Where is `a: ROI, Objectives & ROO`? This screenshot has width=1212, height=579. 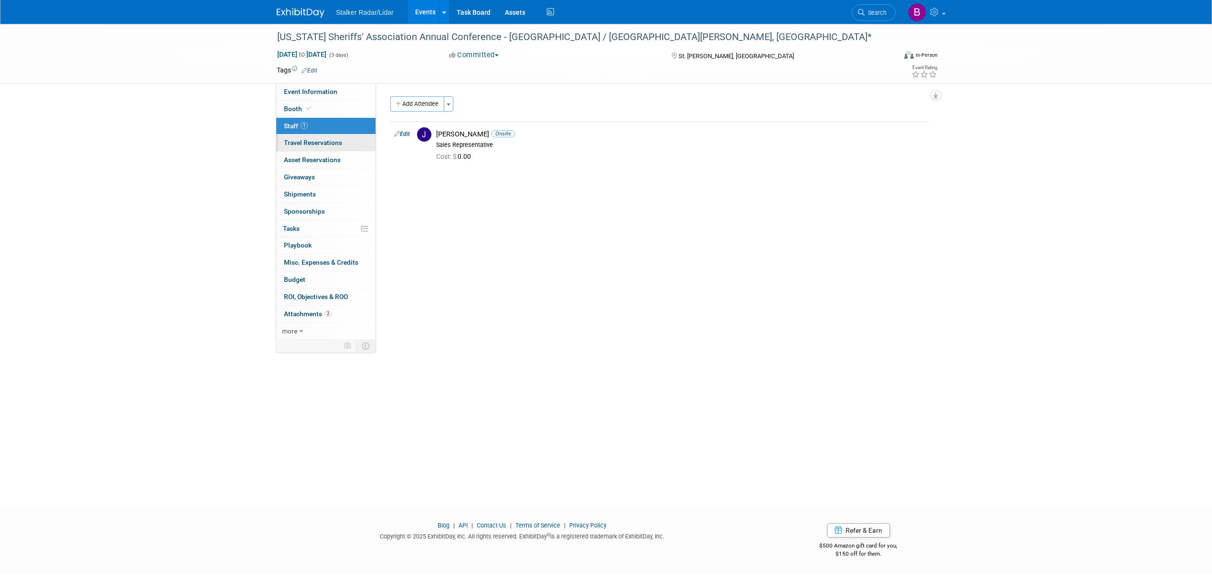 a: ROI, Objectives & ROO is located at coordinates (326, 297).